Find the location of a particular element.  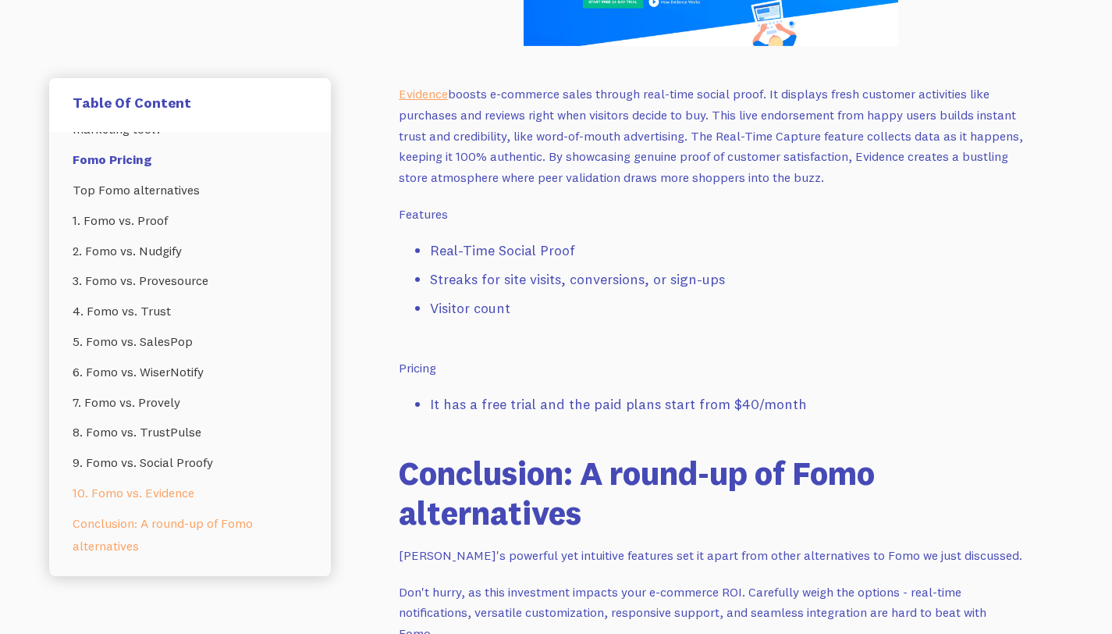

a: Fomo Pricing is located at coordinates (190, 159).